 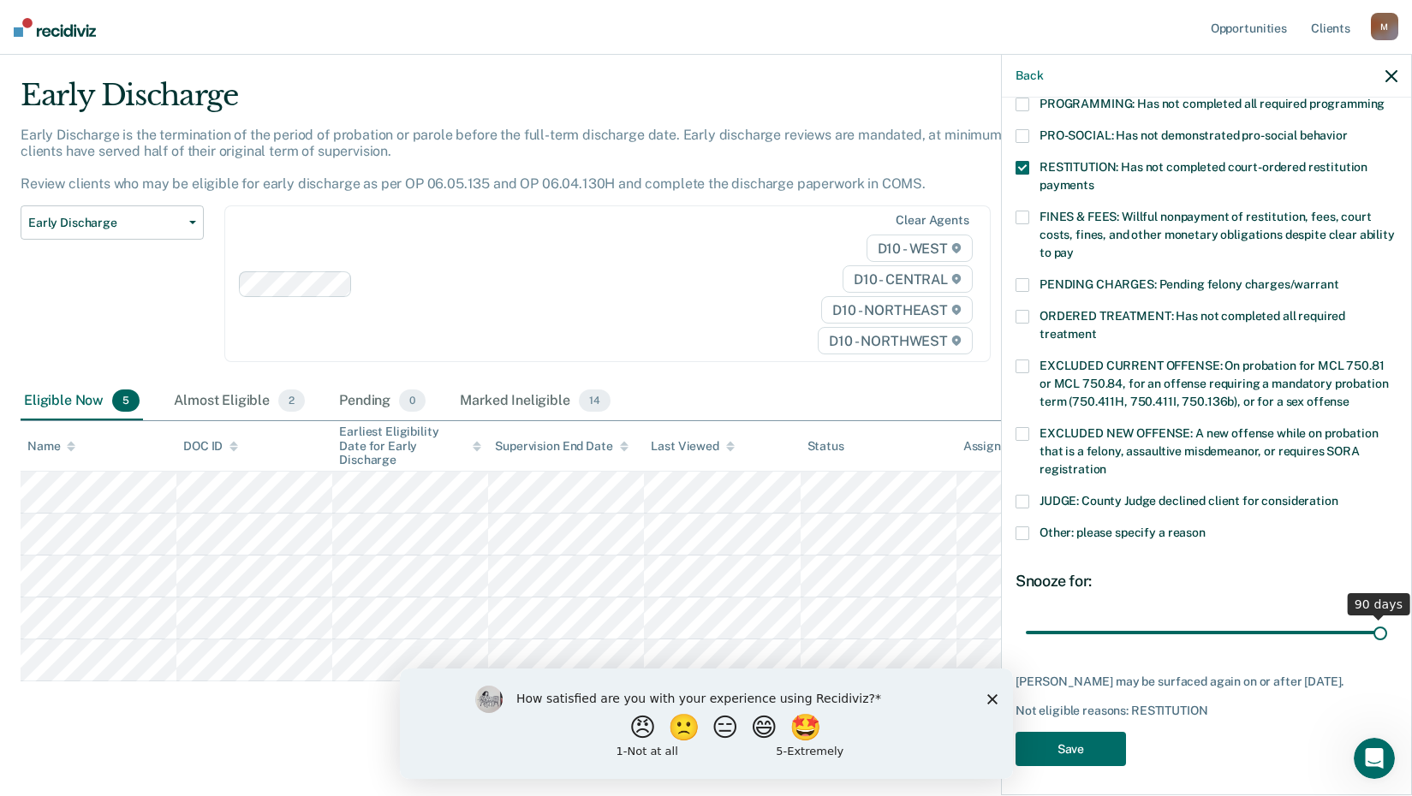 I want to click on button: 3, so click(x=326, y=59).